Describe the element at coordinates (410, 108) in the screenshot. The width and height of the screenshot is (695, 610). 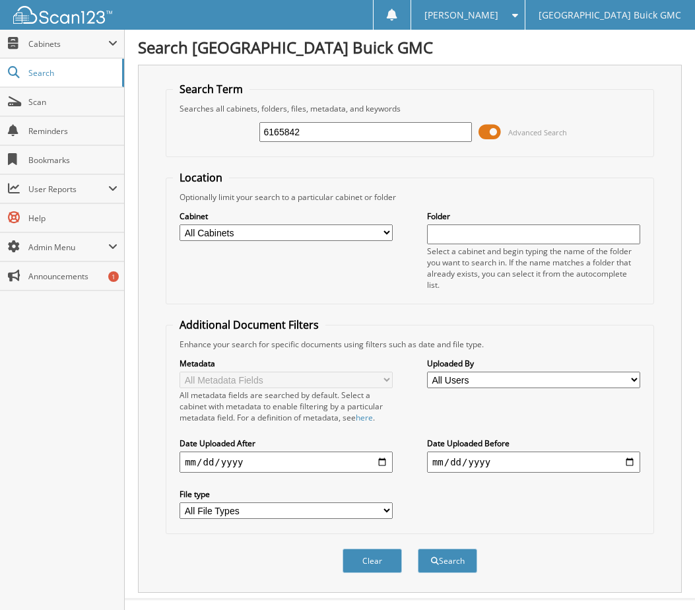
I see `div: Searches all cabinets, folders, files, metadata, and keywords` at that location.